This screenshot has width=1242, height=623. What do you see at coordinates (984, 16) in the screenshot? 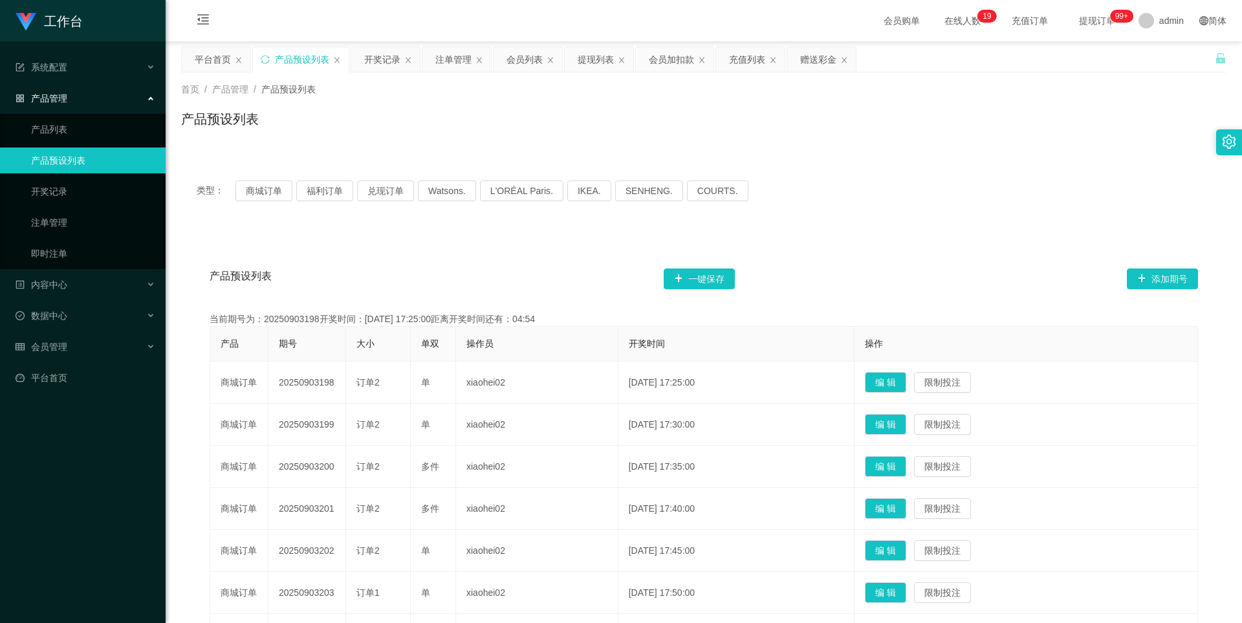
I see `p: 1` at bounding box center [984, 16].